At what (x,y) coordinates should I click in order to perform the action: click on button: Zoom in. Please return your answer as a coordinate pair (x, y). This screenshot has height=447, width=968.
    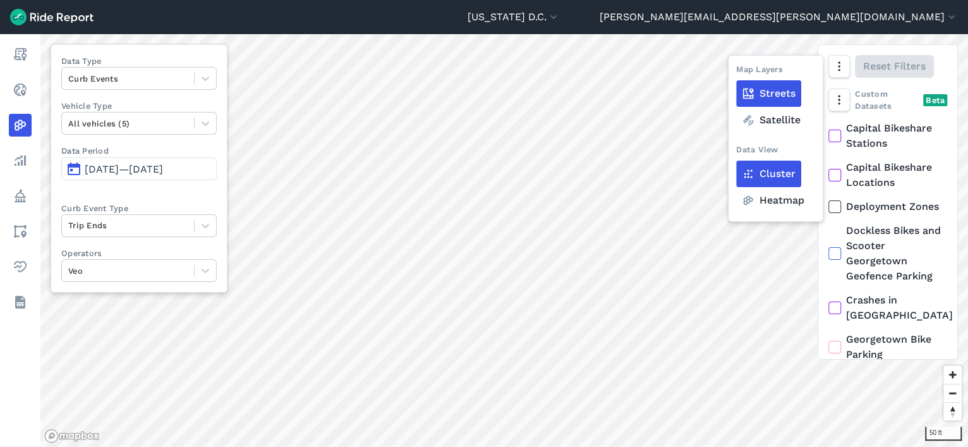
    Looking at the image, I should click on (952, 374).